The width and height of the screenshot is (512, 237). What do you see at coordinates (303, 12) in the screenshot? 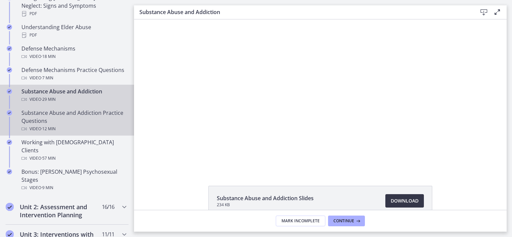
I see `h3: Substance Abuse and Addiction` at bounding box center [303, 12].